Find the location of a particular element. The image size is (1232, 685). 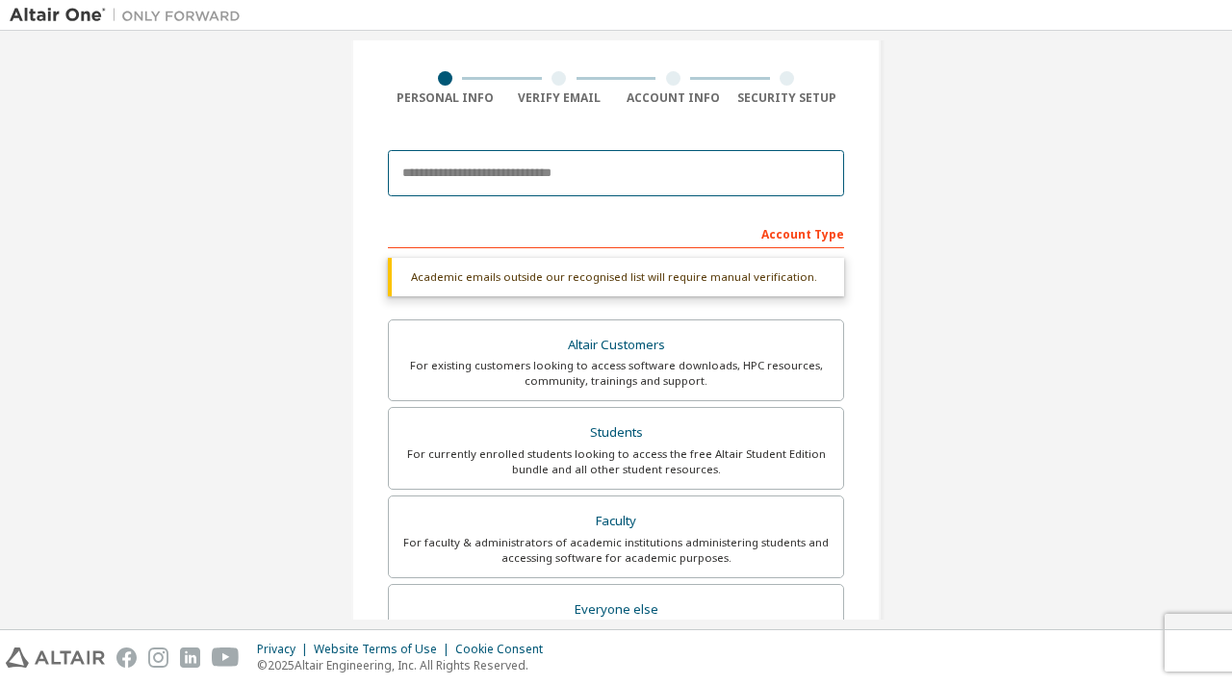

div: Personal Info is located at coordinates (445, 98).